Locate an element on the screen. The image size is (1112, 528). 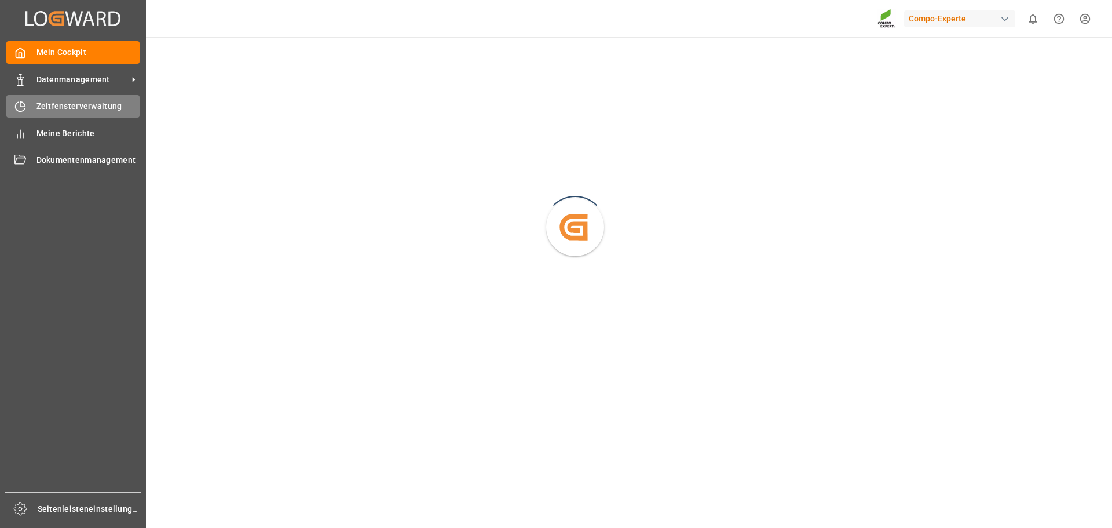
font: Meine Berichte is located at coordinates (65, 133).